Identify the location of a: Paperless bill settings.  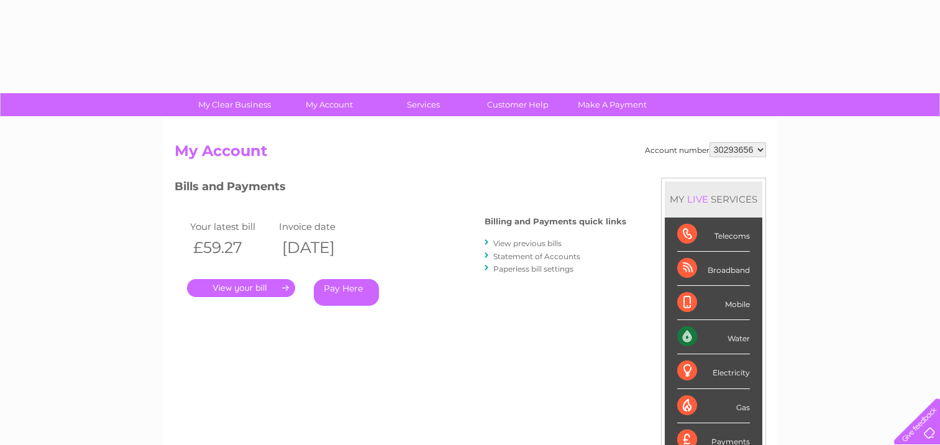
(533, 268).